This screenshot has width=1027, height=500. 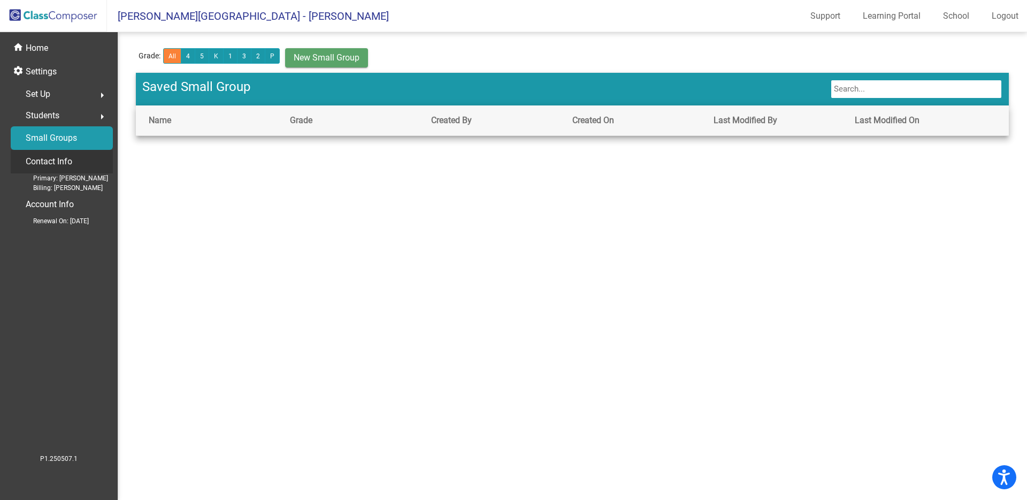 What do you see at coordinates (50, 204) in the screenshot?
I see `p: Account Info` at bounding box center [50, 204].